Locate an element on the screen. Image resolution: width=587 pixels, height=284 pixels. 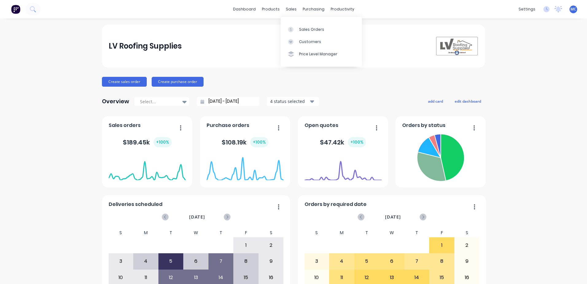
div: settings is located at coordinates (527, 9).